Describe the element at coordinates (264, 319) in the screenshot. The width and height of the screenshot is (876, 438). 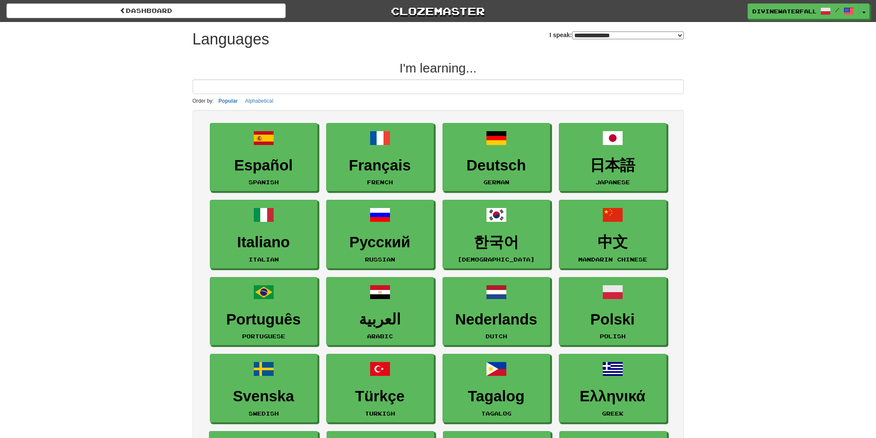
I see `h3: Português` at that location.